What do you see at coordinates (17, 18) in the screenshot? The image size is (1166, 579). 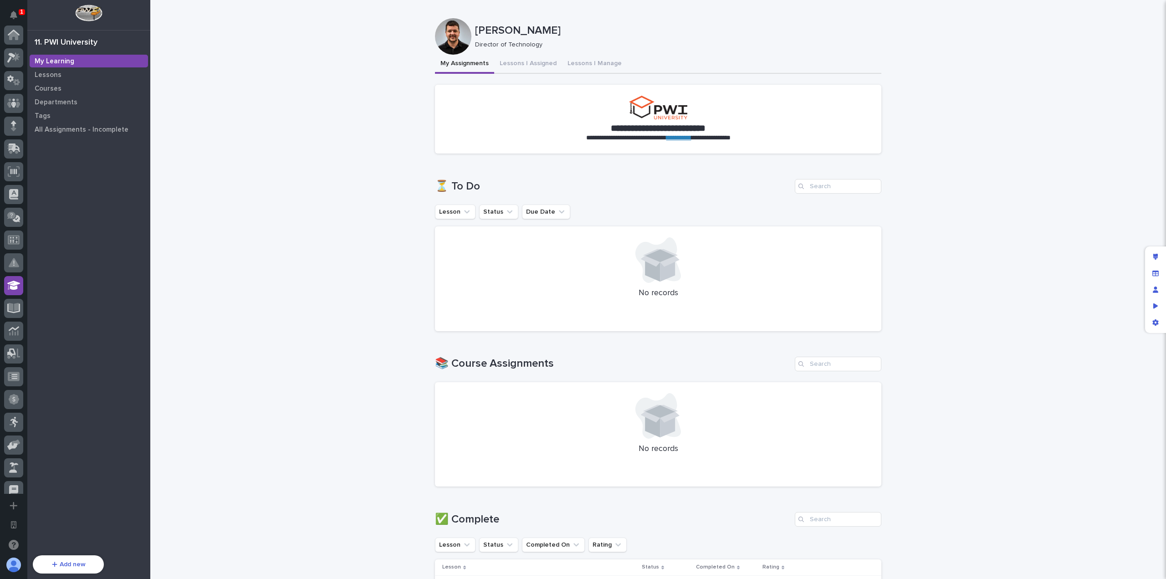 I see `div: Notifications1` at bounding box center [17, 18].